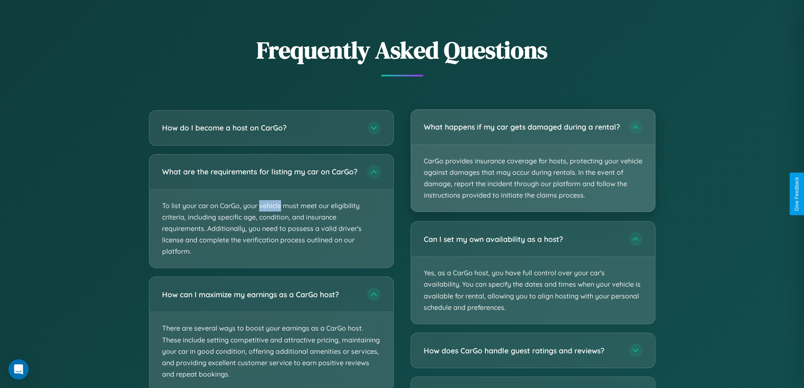  I want to click on p: To list your car on CarGo, your vehicle must meet our eligibility criteria, including specific ag..., so click(271, 229).